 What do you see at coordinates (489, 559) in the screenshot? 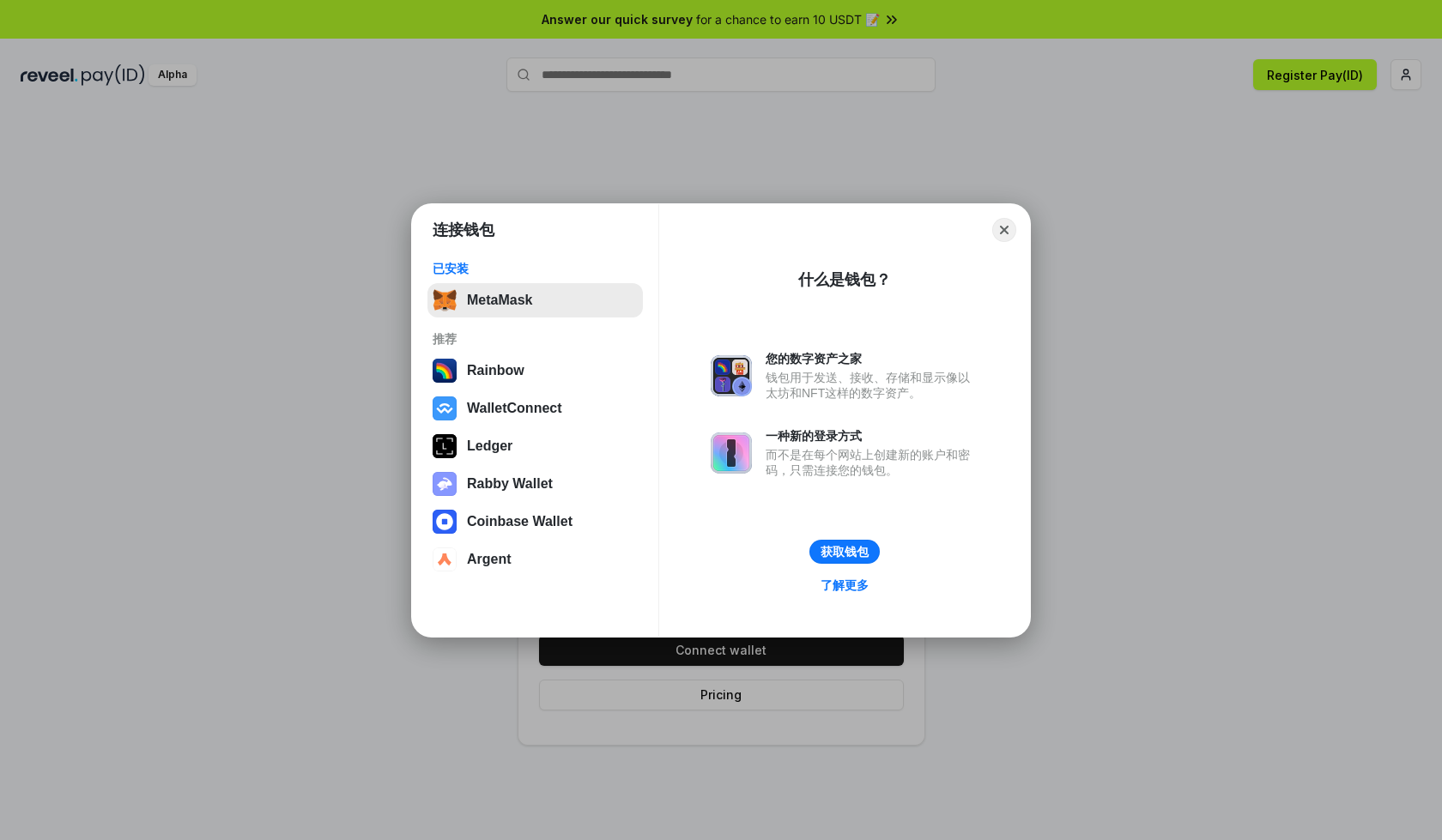
I see `div: Argent` at bounding box center [489, 559].